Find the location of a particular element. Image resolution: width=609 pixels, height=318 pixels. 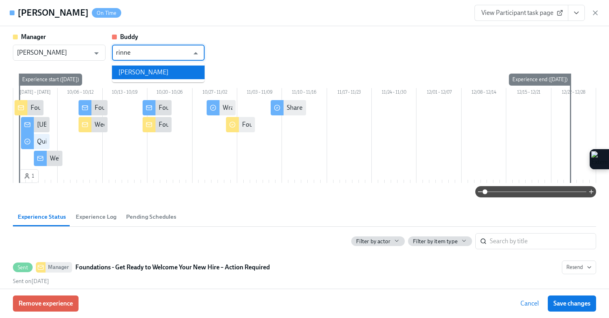

button: Save changes is located at coordinates (572, 304).